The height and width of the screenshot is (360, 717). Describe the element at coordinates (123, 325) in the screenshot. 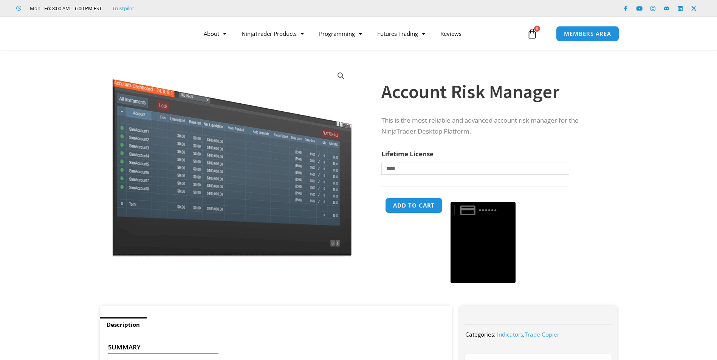

I see `a: Description` at that location.